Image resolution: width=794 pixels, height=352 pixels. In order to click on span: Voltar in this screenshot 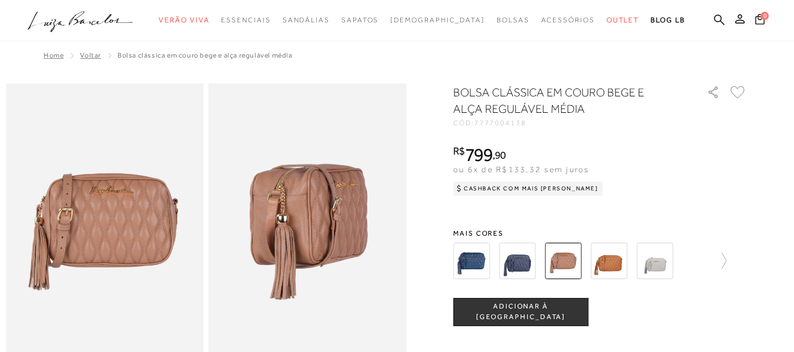, I will do `click(91, 55)`.